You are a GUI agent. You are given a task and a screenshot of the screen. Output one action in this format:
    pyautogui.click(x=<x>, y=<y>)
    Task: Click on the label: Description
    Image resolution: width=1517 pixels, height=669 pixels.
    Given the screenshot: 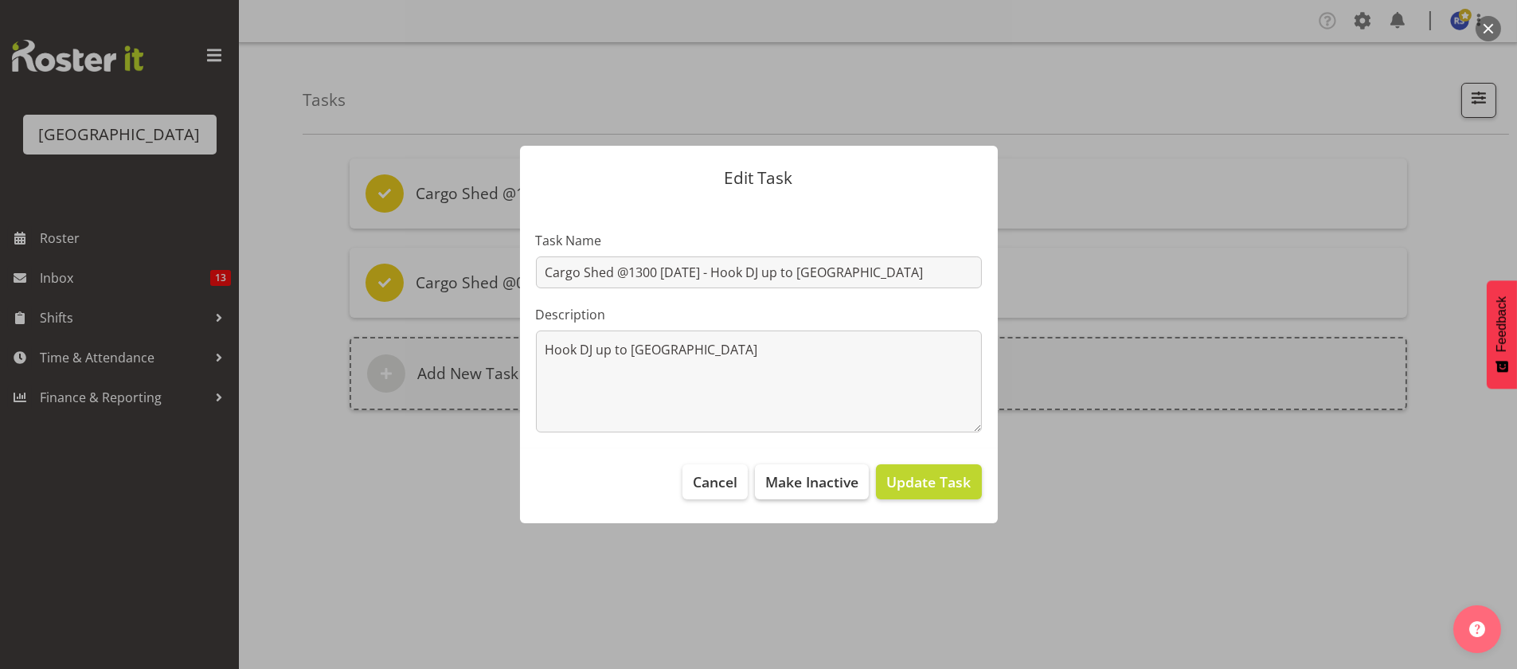 What is the action you would take?
    pyautogui.click(x=759, y=314)
    